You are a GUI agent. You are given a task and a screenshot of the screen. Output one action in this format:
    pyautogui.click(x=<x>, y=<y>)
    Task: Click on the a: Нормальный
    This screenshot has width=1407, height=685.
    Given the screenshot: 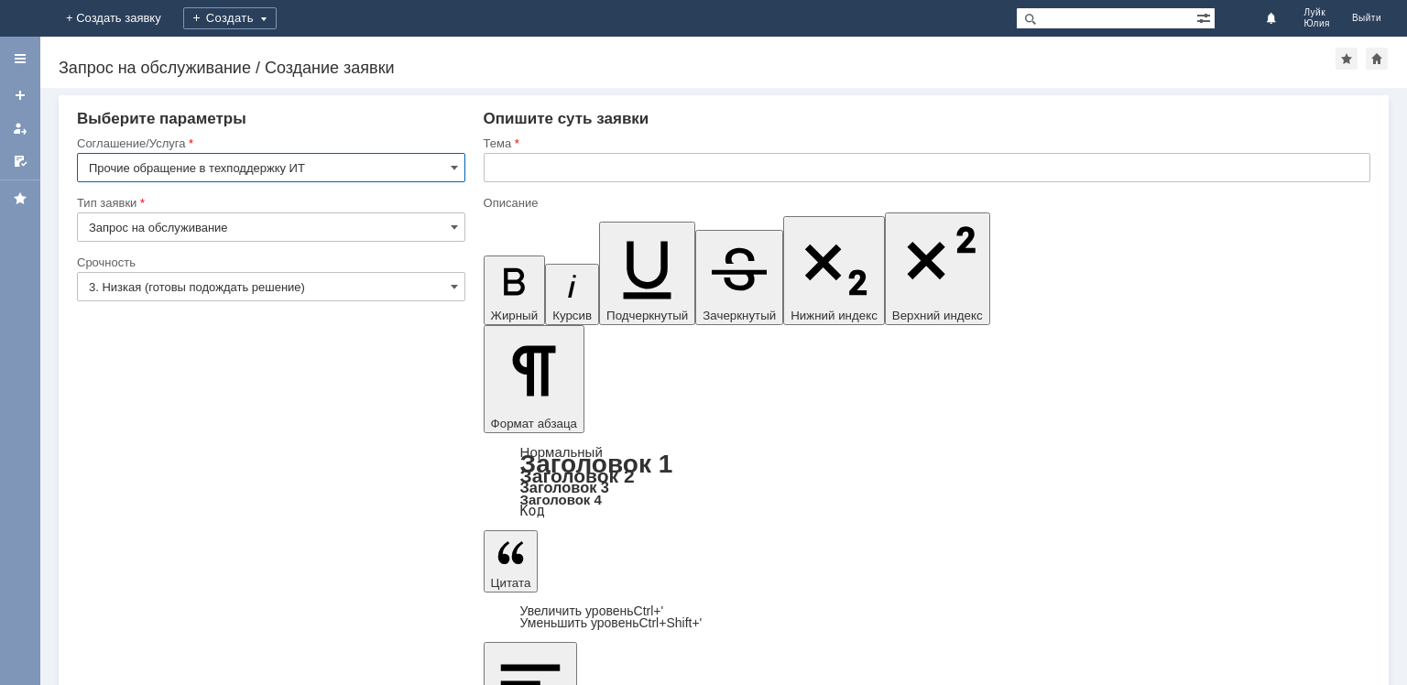 What is the action you would take?
    pyautogui.click(x=561, y=451)
    